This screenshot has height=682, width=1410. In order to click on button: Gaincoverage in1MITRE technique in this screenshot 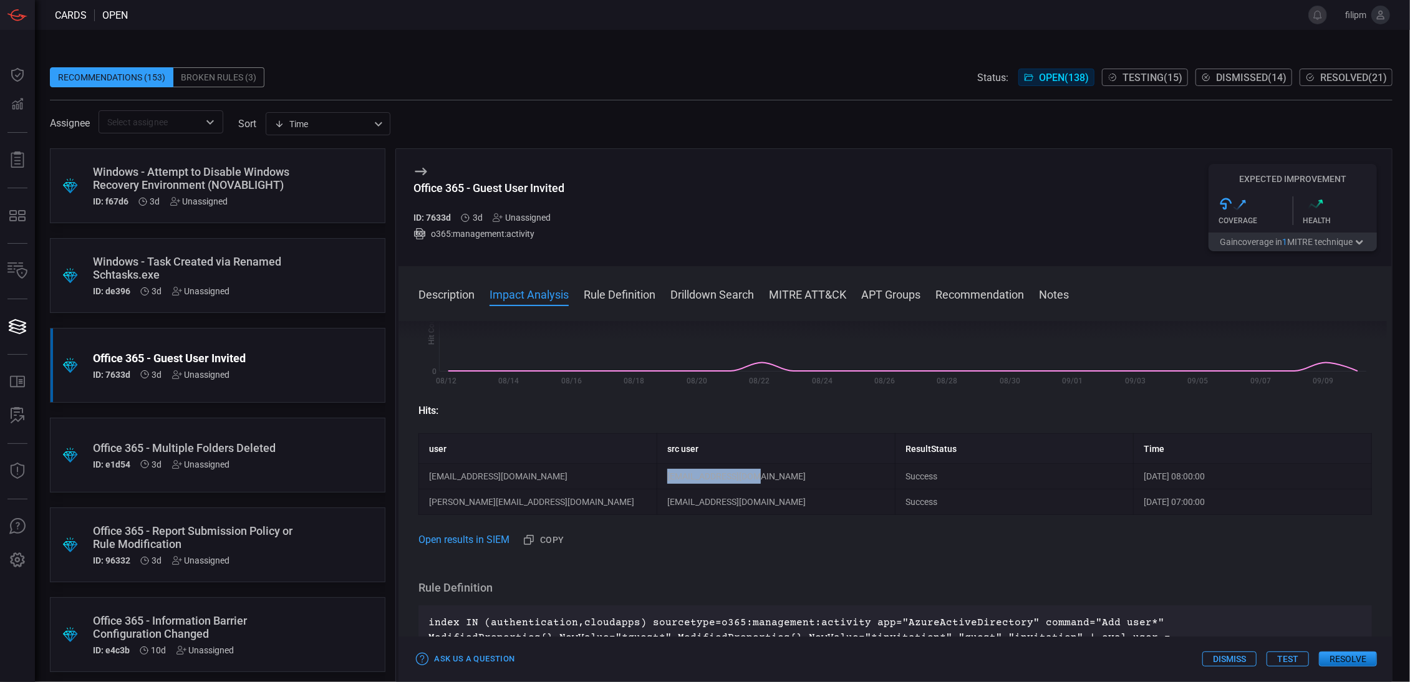, I will do `click(1293, 242)`.